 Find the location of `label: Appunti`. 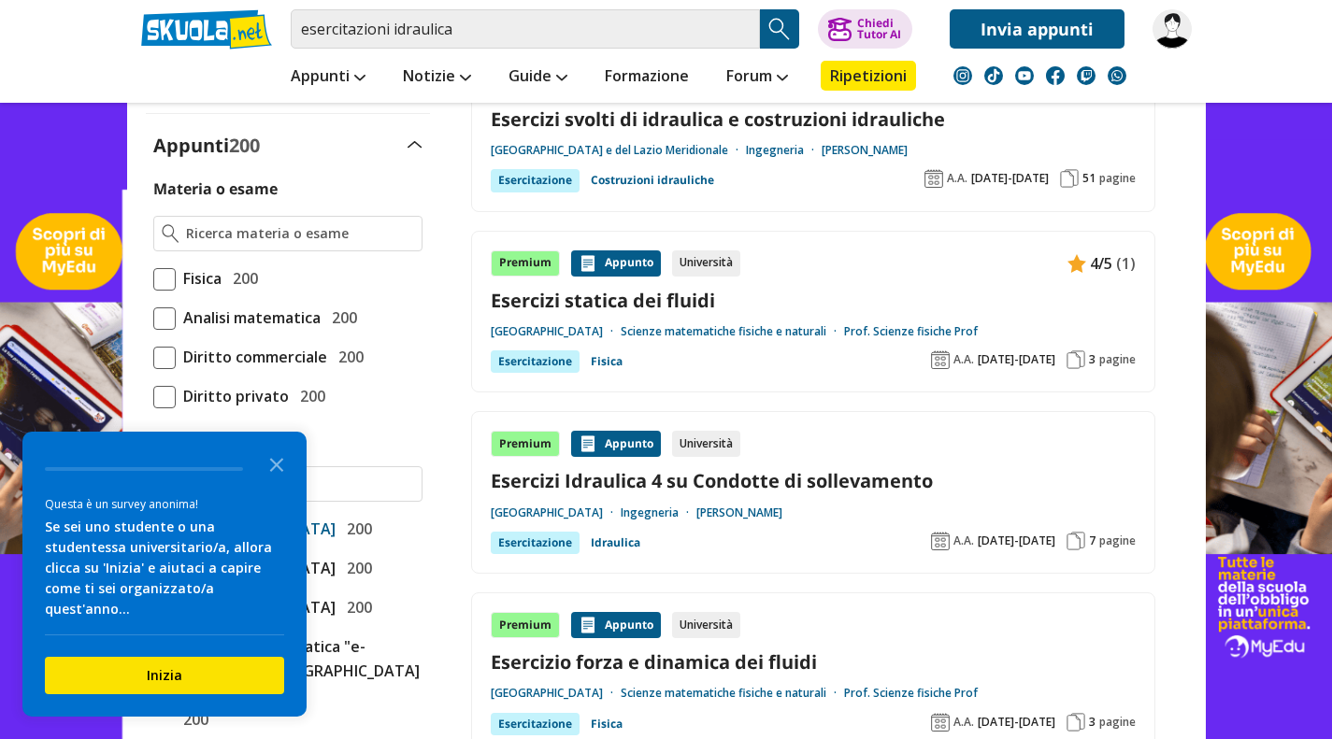

label: Appunti is located at coordinates (207, 145).